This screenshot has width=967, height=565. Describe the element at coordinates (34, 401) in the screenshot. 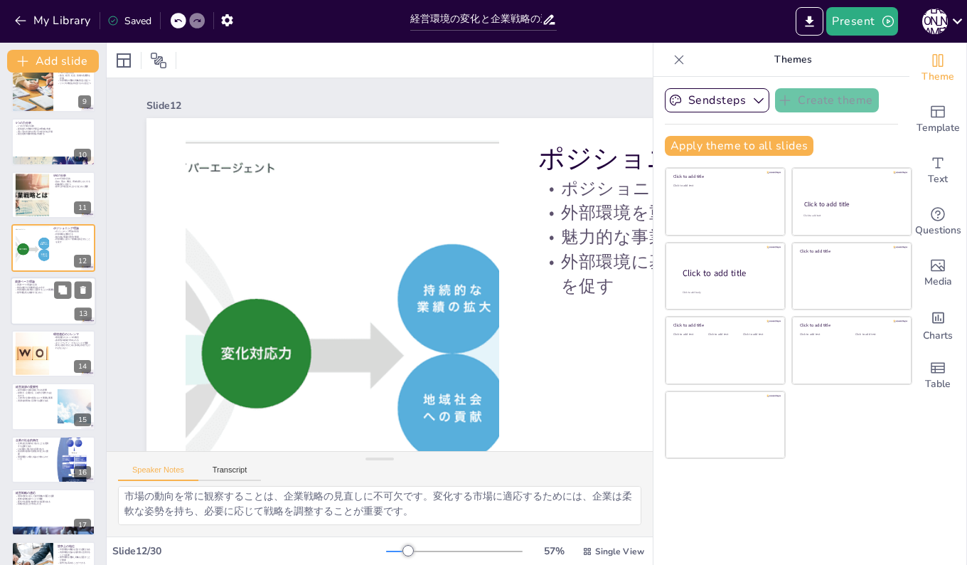

I see `p: 資源を効果的に活用する必要がある` at that location.